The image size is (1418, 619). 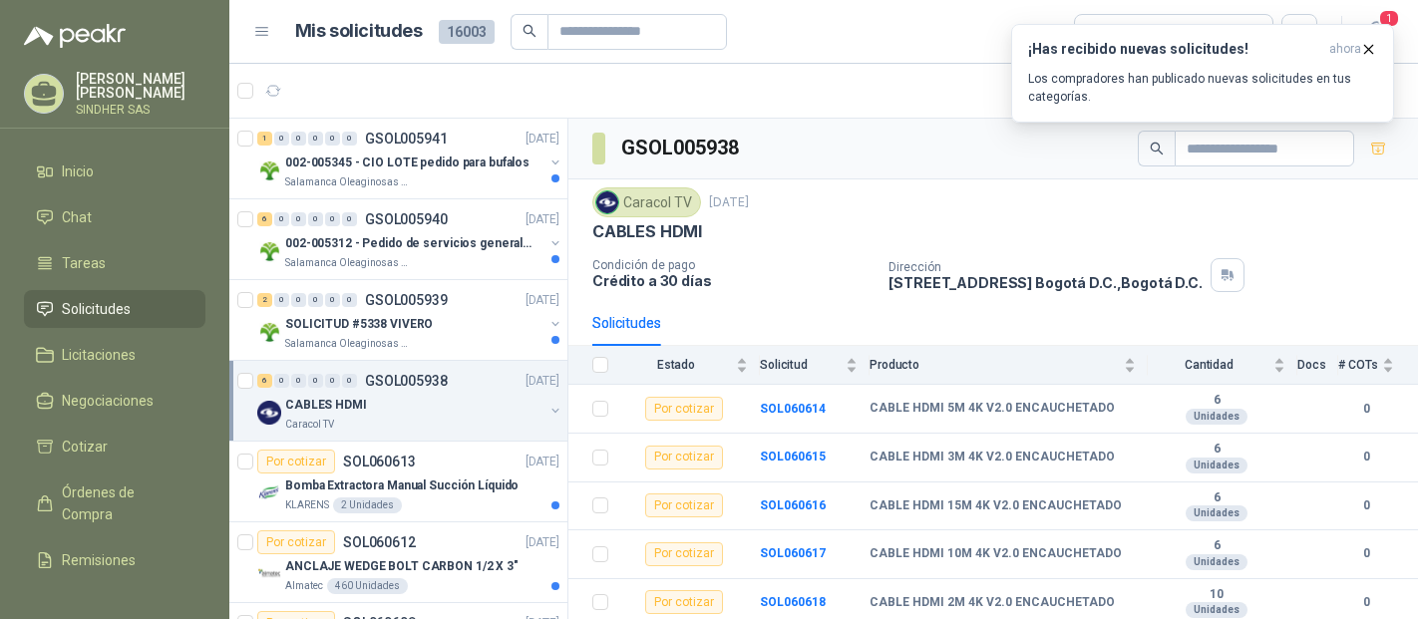 I want to click on p: SOLICITUD #5338 VIVERO, so click(x=359, y=324).